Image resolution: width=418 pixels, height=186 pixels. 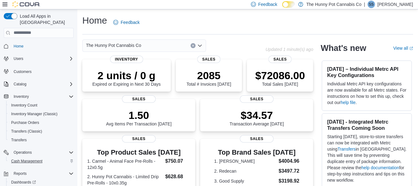 I want to click on a: help file, so click(x=348, y=102).